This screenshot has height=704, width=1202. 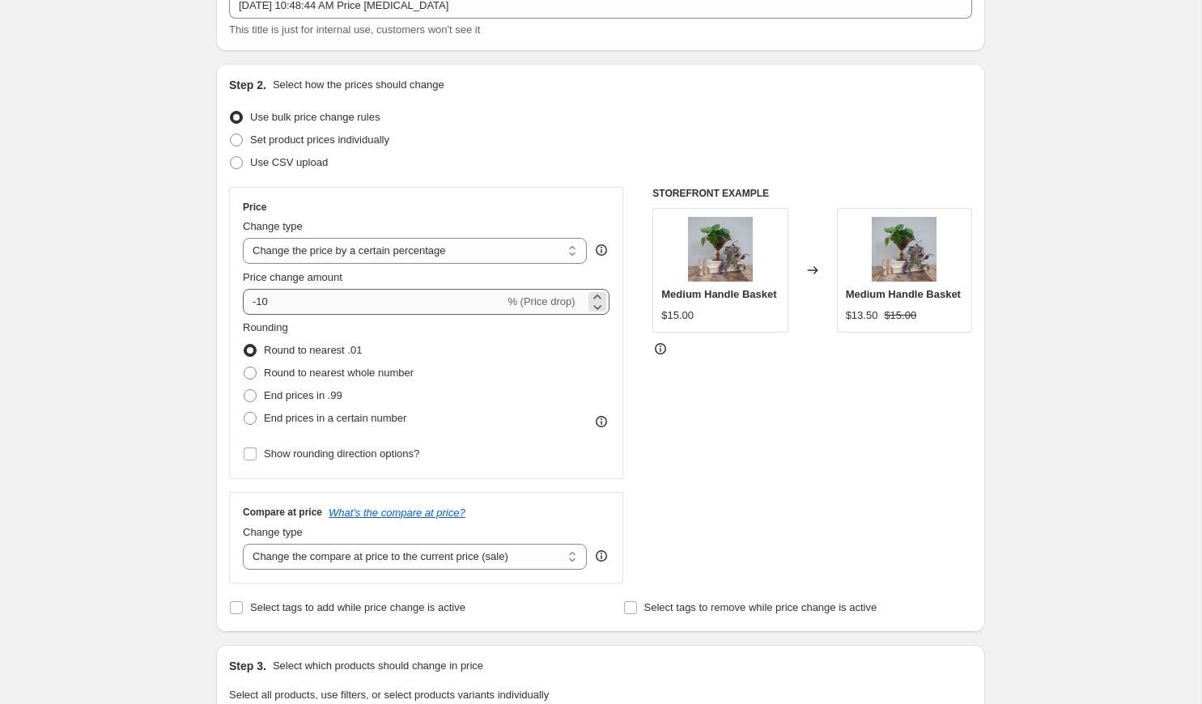 I want to click on h2: Step 3., so click(x=248, y=666).